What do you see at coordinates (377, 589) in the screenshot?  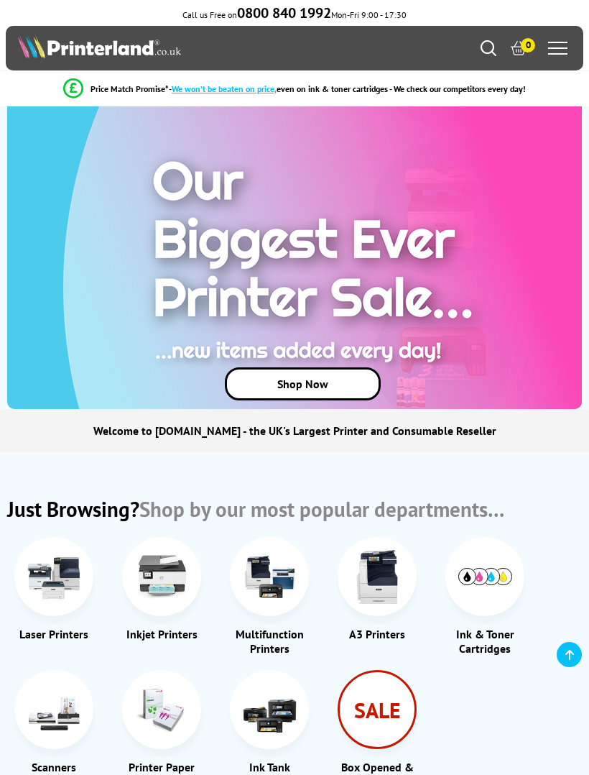 I see `a: A3 Printers A3 Printers` at bounding box center [377, 589].